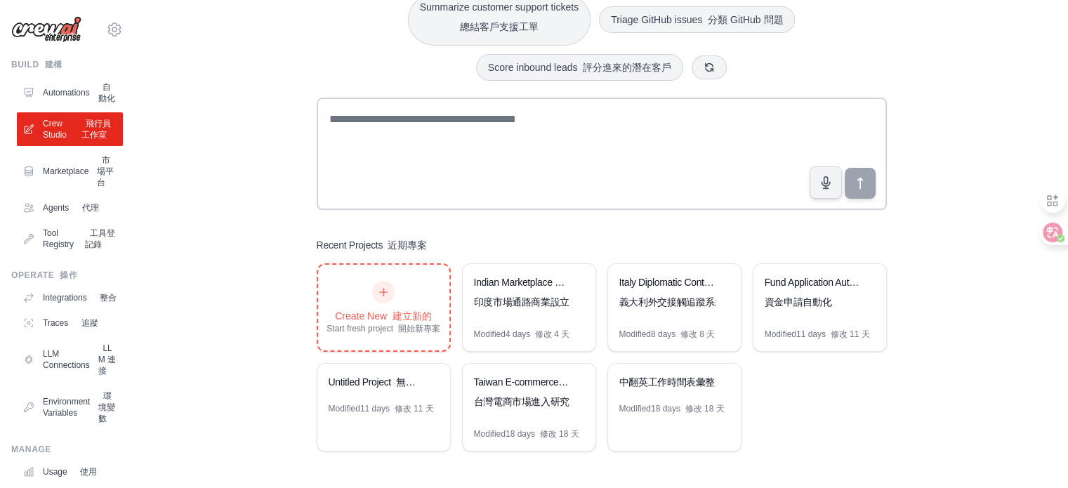 The image size is (1068, 488). Describe the element at coordinates (46, 30) in the screenshot. I see `img: Logo` at that location.